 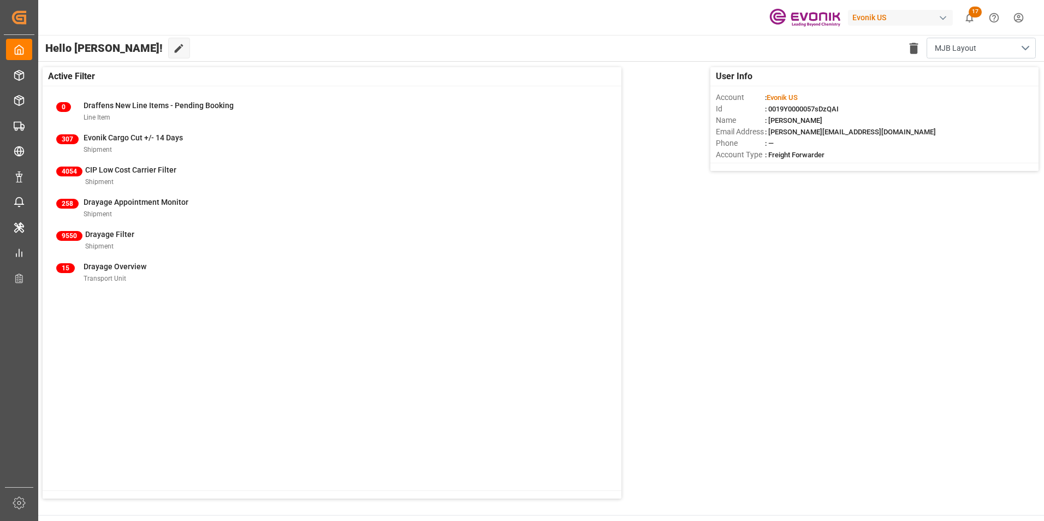 What do you see at coordinates (63, 107) in the screenshot?
I see `span: 0` at bounding box center [63, 107].